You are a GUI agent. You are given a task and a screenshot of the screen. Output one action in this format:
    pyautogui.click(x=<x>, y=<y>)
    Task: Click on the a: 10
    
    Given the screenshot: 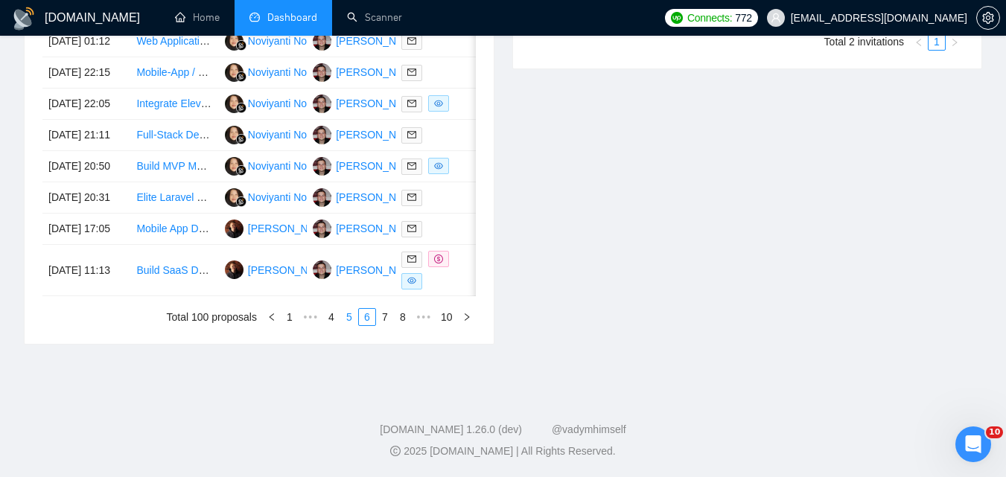 What is the action you would take?
    pyautogui.click(x=447, y=317)
    